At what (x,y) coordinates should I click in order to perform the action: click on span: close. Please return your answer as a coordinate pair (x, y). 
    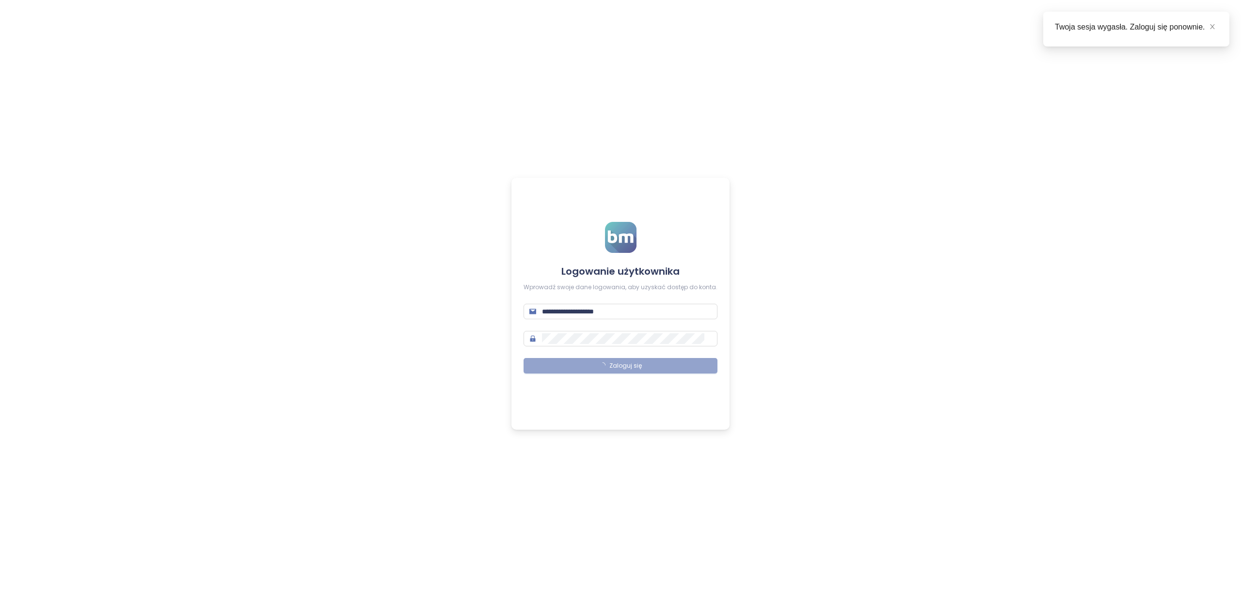
    Looking at the image, I should click on (1212, 27).